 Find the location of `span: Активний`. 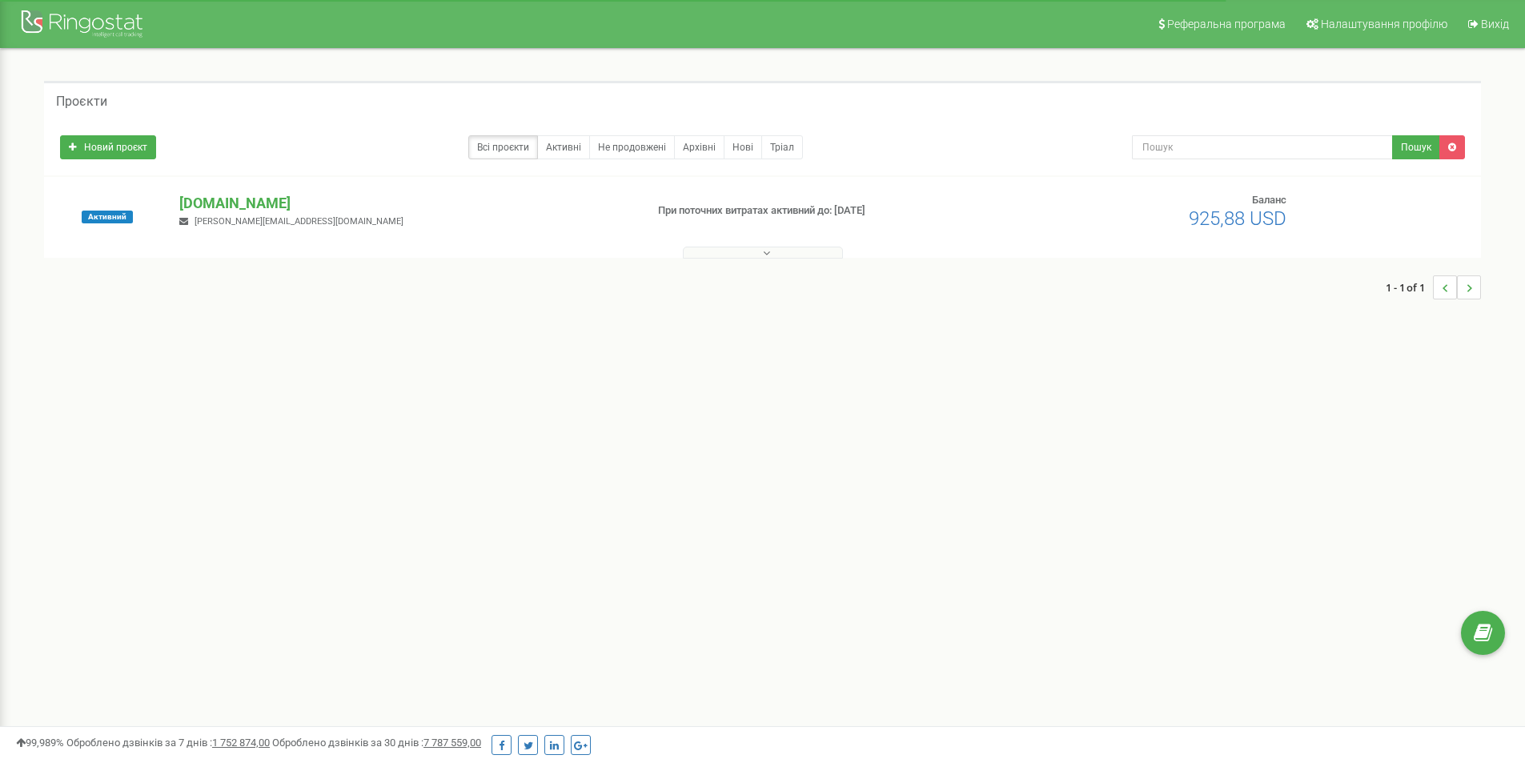

span: Активний is located at coordinates (107, 217).